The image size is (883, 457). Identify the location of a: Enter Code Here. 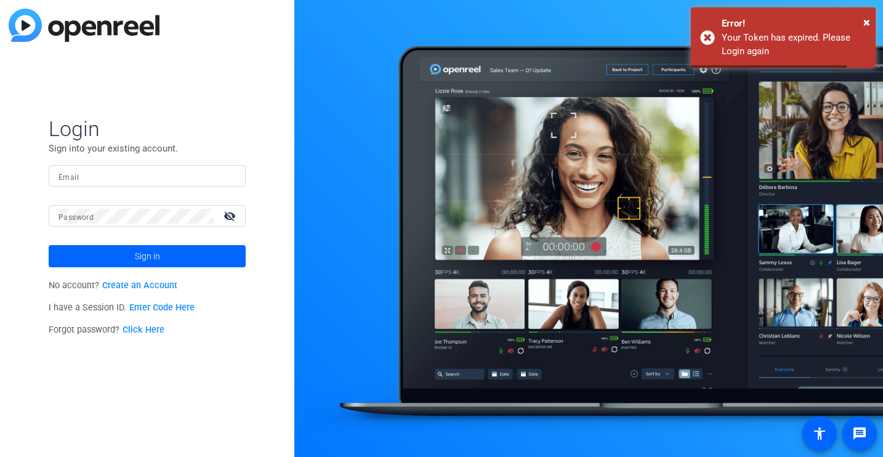
(162, 307).